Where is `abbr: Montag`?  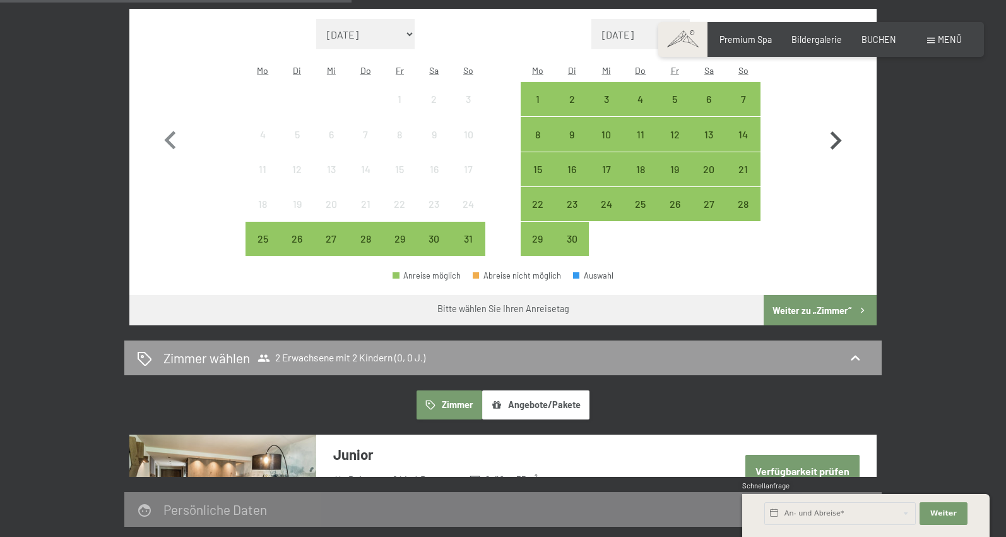 abbr: Montag is located at coordinates (263, 70).